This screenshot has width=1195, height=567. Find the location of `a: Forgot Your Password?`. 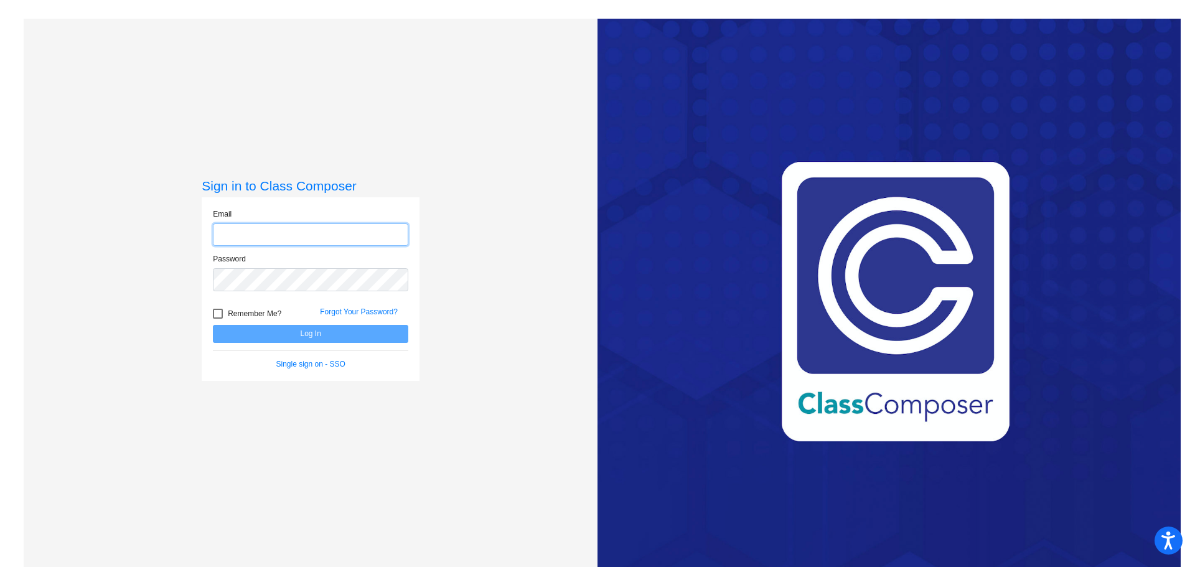

a: Forgot Your Password? is located at coordinates (358, 312).